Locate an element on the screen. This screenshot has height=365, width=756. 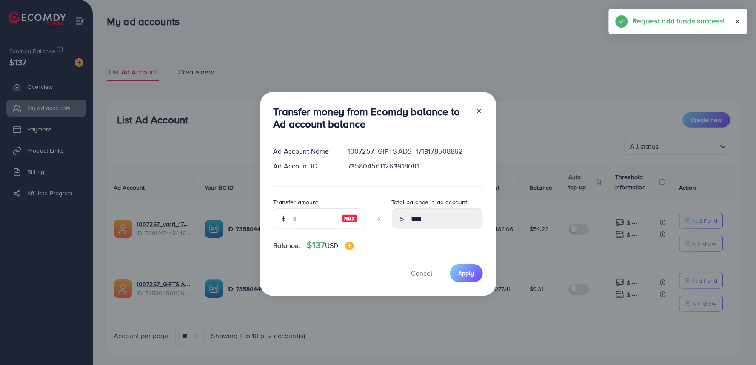
div: 7358045611263918081 is located at coordinates (415, 166).